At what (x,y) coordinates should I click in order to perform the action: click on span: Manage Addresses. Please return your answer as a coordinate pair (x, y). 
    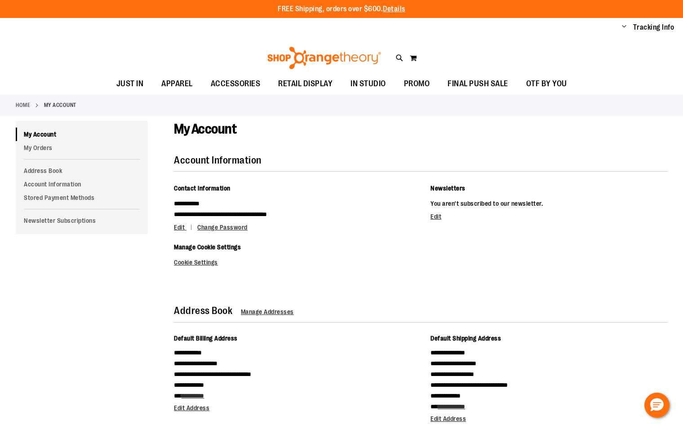
    Looking at the image, I should click on (267, 312).